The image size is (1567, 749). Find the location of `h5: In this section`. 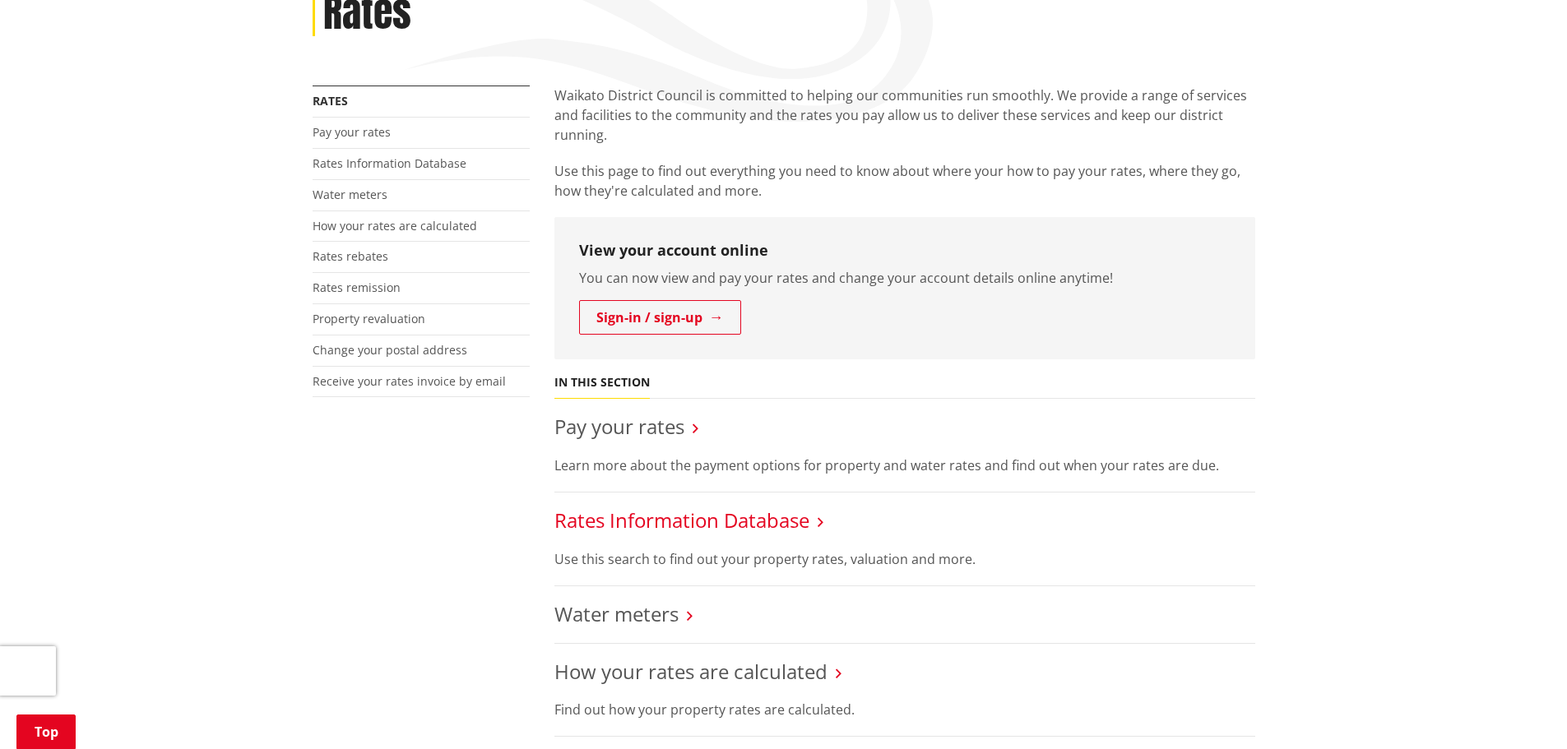

h5: In this section is located at coordinates (602, 382).